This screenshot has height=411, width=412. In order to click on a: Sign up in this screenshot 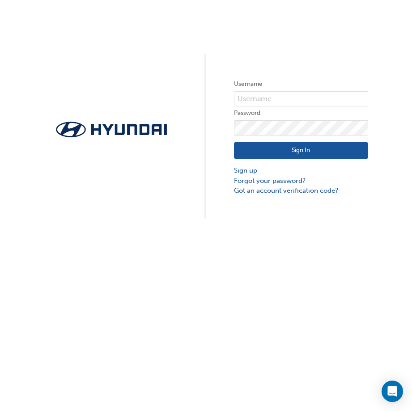, I will do `click(301, 170)`.